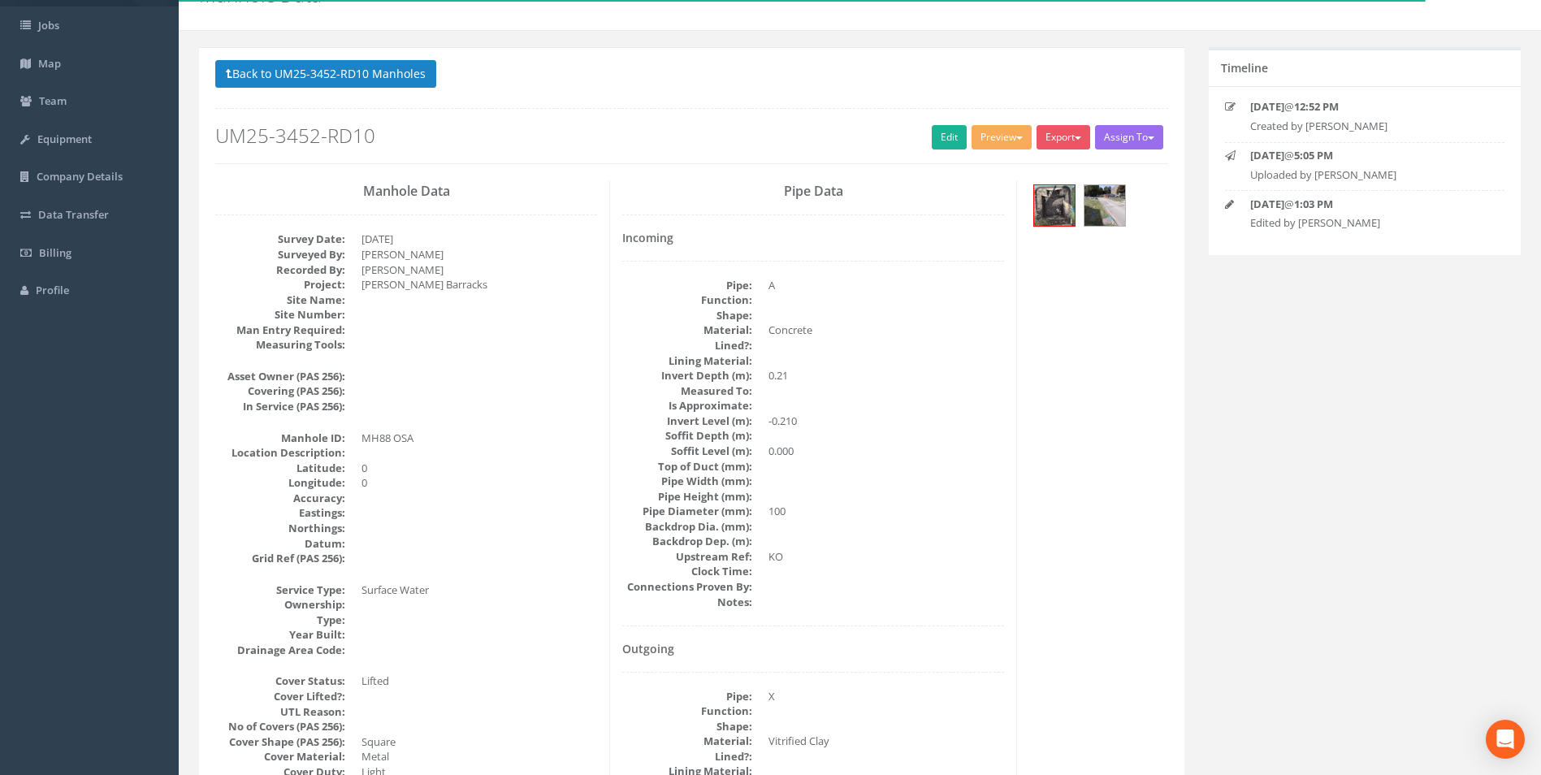 This screenshot has width=1541, height=775. I want to click on dt: Lining Material:, so click(687, 361).